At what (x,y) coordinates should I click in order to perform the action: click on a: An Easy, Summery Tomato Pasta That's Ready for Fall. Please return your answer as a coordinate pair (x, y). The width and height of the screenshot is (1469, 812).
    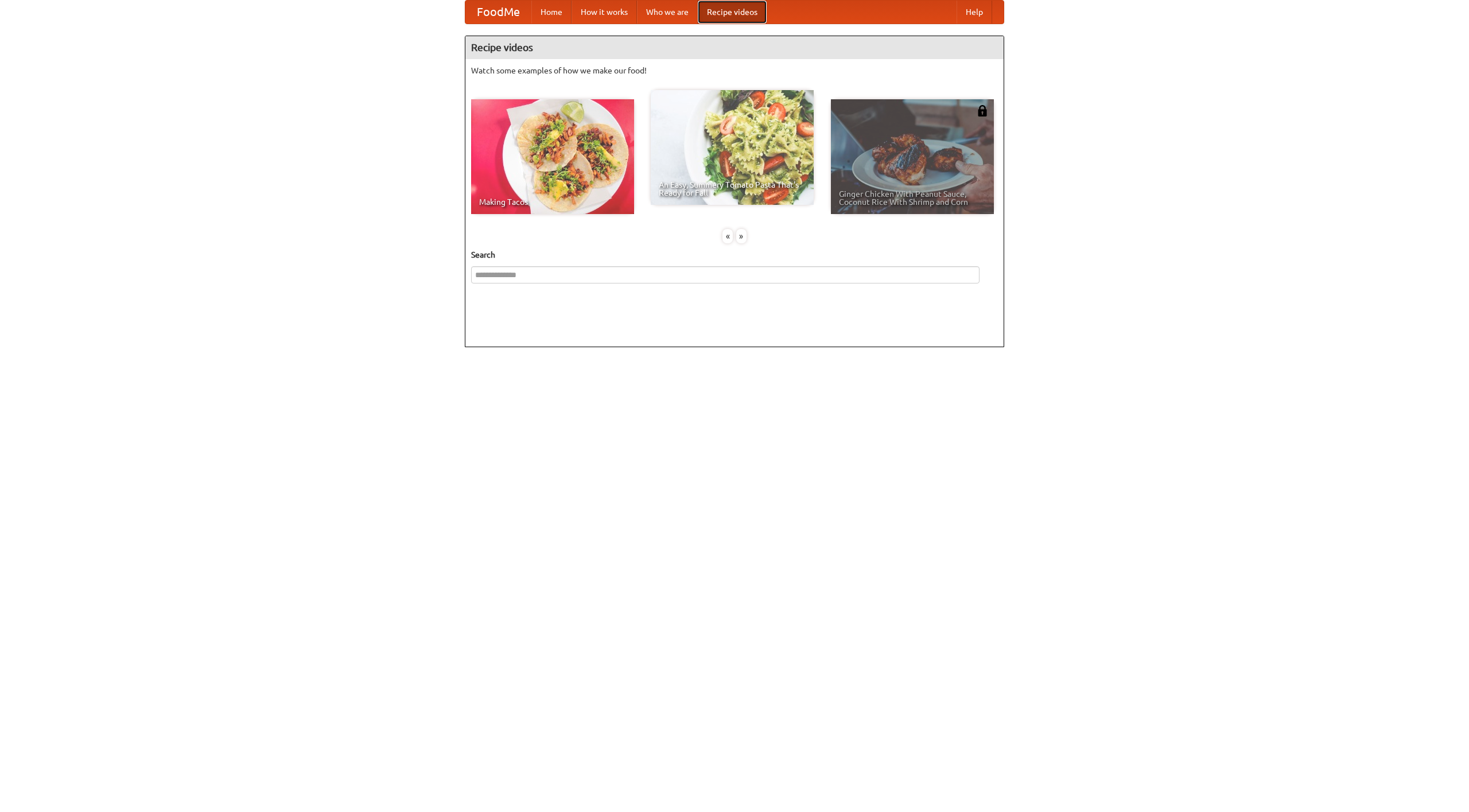
    Looking at the image, I should click on (732, 147).